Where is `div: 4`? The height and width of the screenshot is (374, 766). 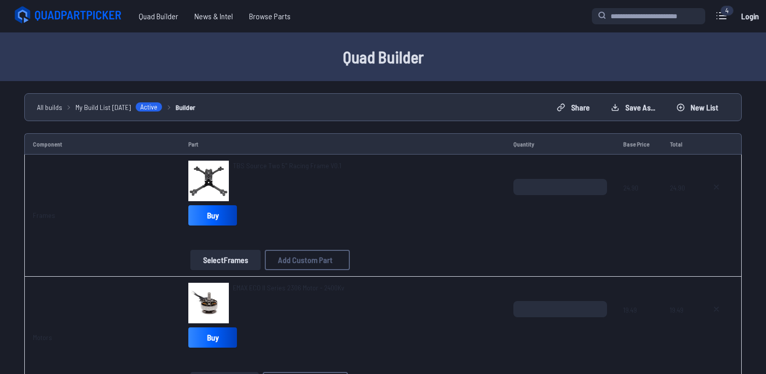
div: 4 is located at coordinates (727, 11).